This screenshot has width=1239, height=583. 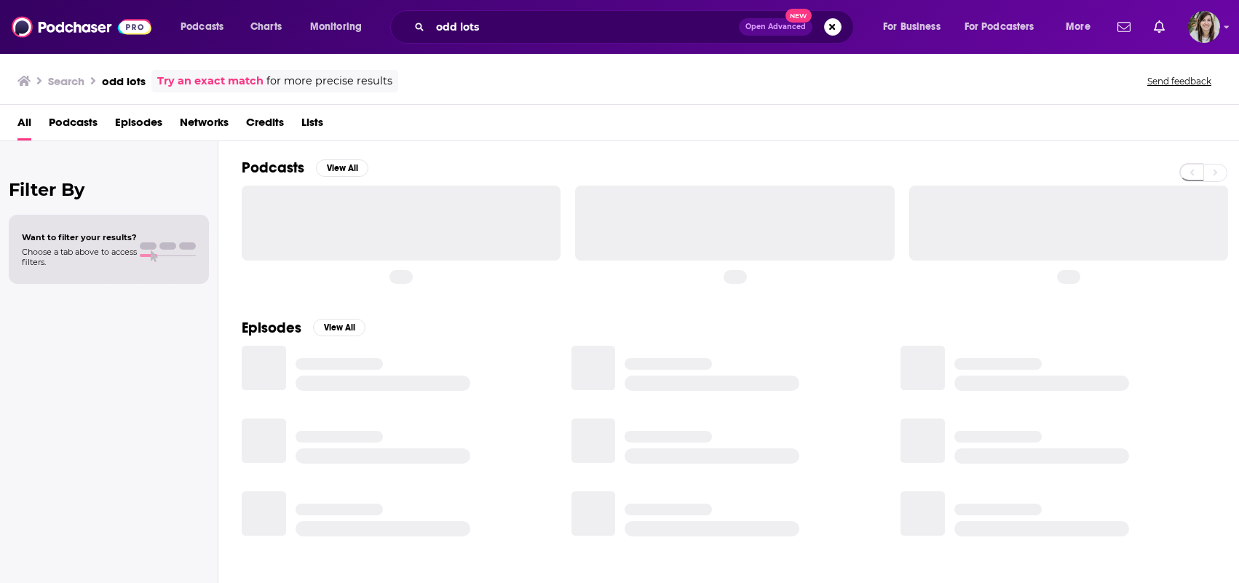 What do you see at coordinates (312, 125) in the screenshot?
I see `a: Lists` at bounding box center [312, 125].